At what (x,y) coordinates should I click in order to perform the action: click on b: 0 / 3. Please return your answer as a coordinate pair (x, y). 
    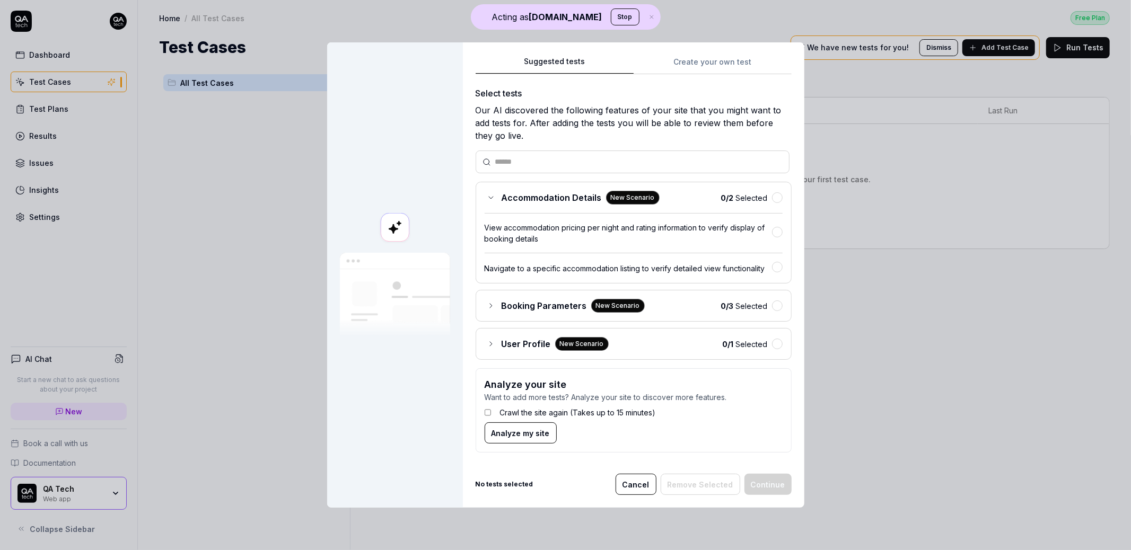
    Looking at the image, I should click on (727, 306).